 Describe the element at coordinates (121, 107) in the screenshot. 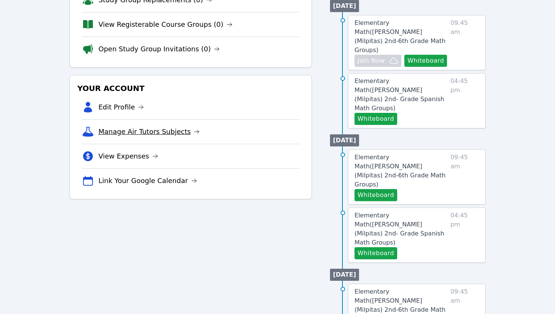

I see `a: Edit Profile` at that location.